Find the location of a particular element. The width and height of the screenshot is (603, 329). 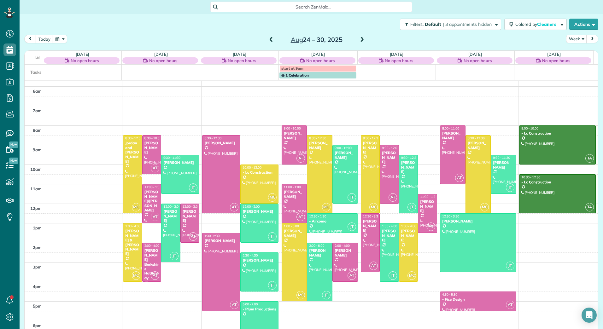

span: 5pm is located at coordinates (37, 306).